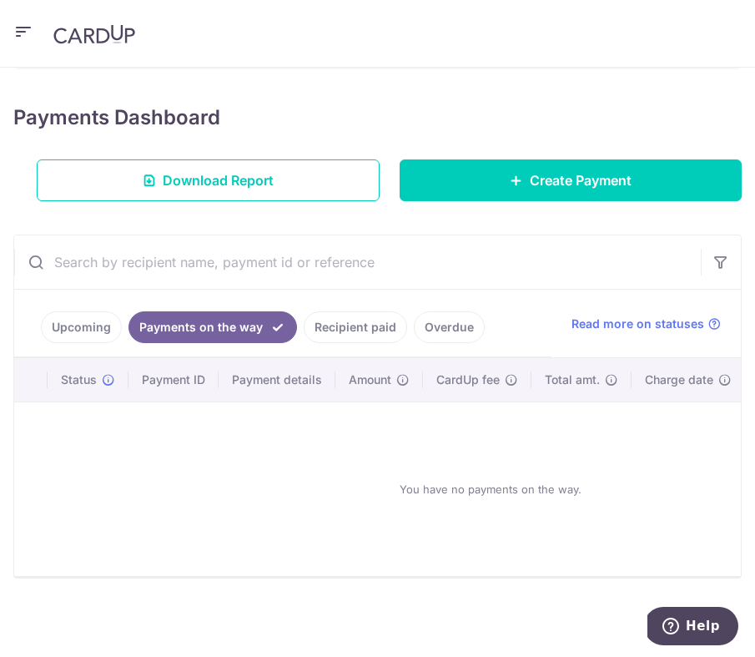  What do you see at coordinates (81, 327) in the screenshot?
I see `a: Upcoming` at bounding box center [81, 327].